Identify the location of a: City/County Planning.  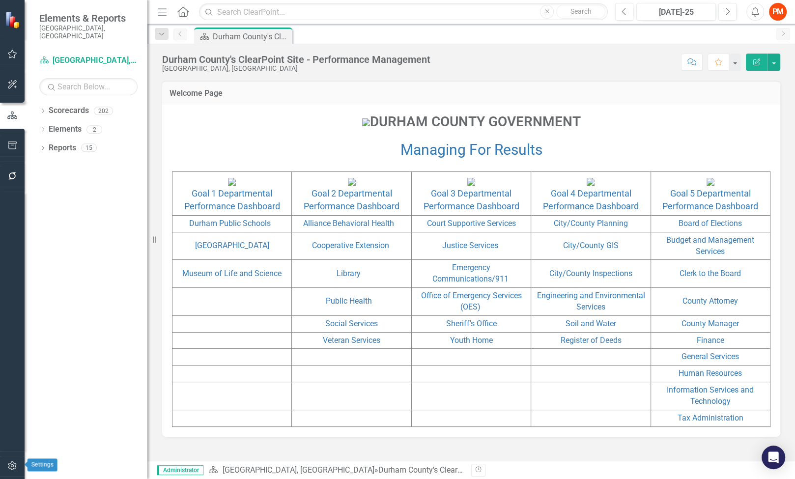
(591, 223).